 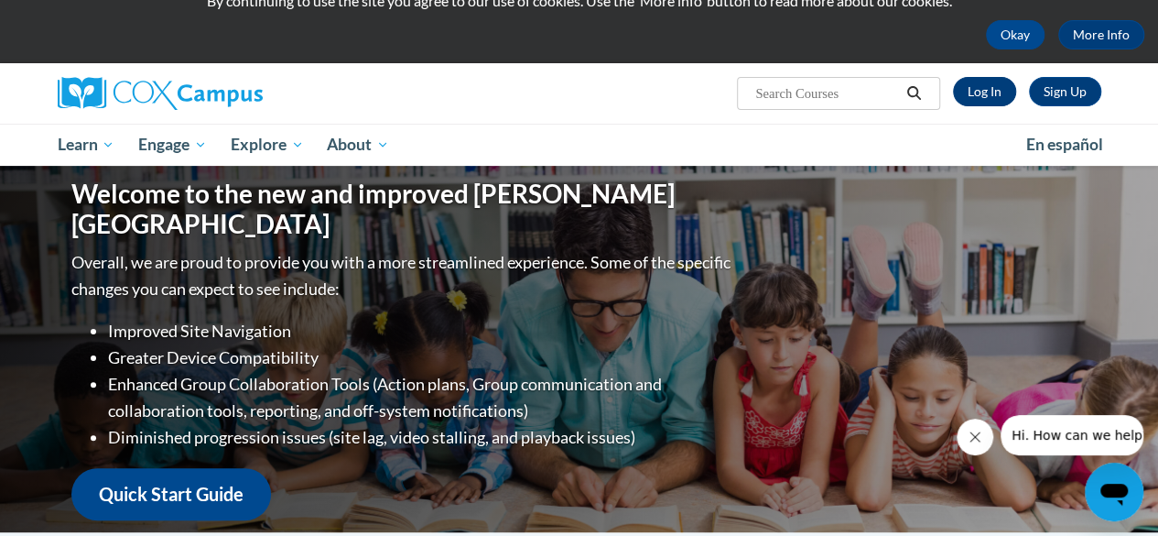 I want to click on a: Learn, so click(x=86, y=145).